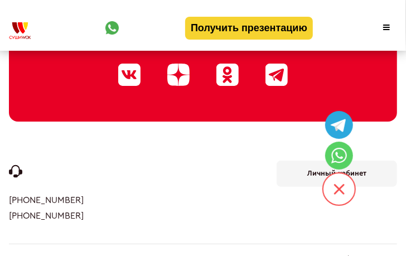  Describe the element at coordinates (337, 174) in the screenshot. I see `a: Личный кабинет` at that location.